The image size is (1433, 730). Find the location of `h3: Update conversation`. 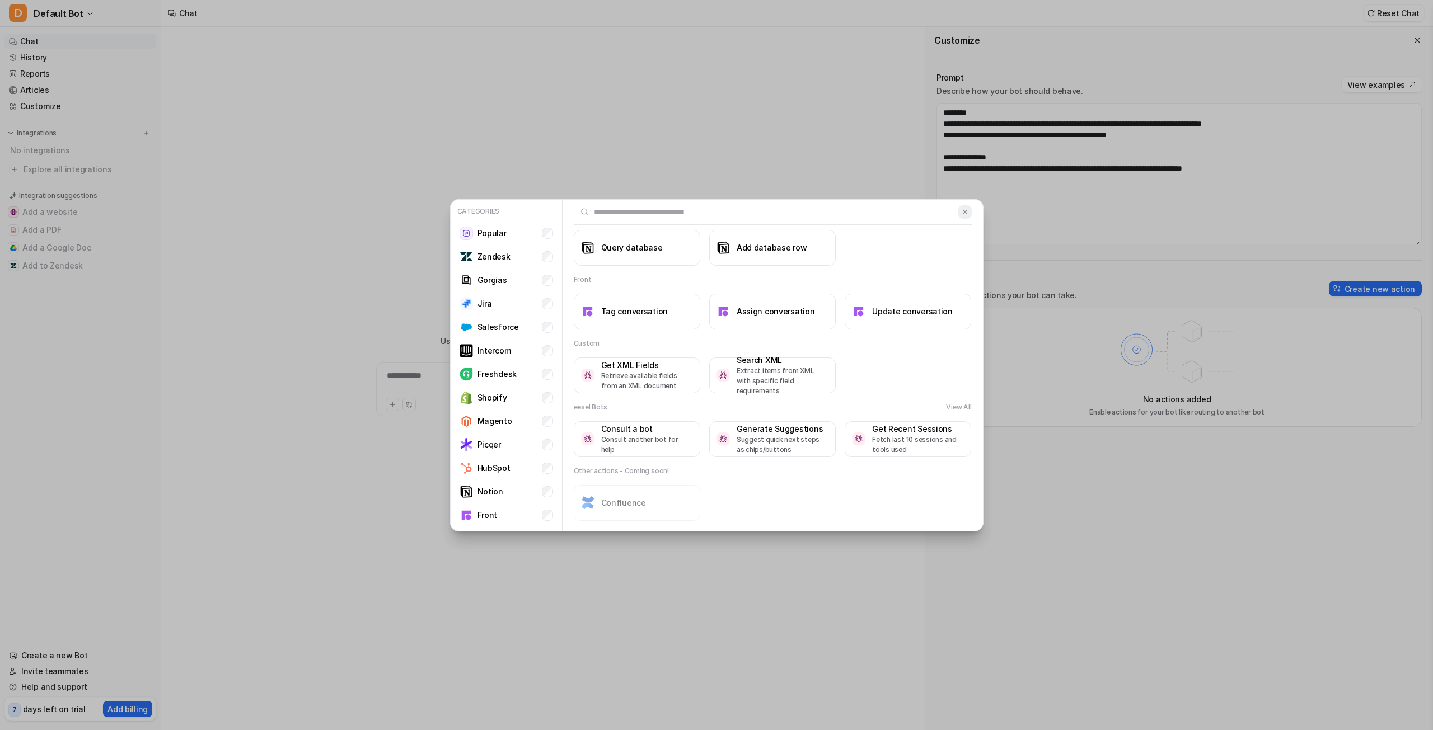

h3: Update conversation is located at coordinates (912, 311).